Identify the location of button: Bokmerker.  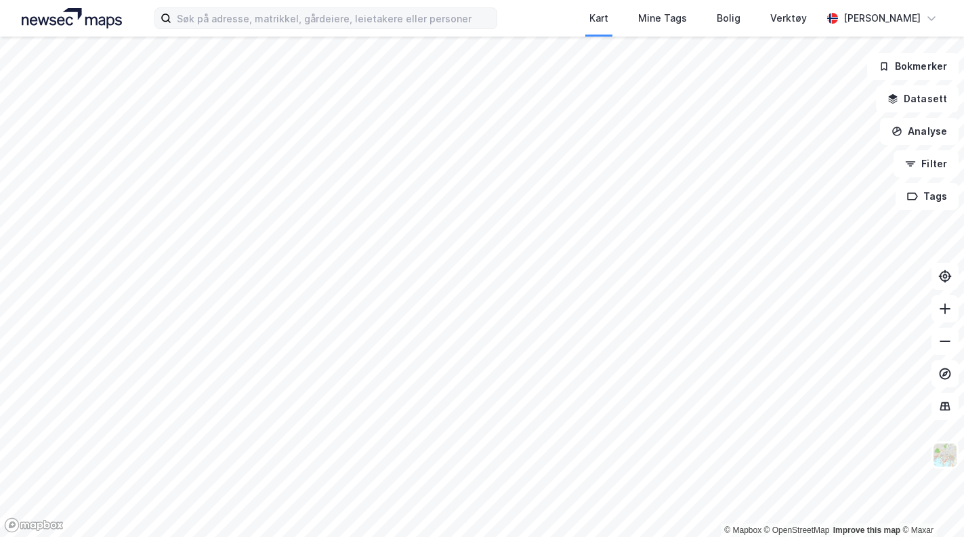
(912, 66).